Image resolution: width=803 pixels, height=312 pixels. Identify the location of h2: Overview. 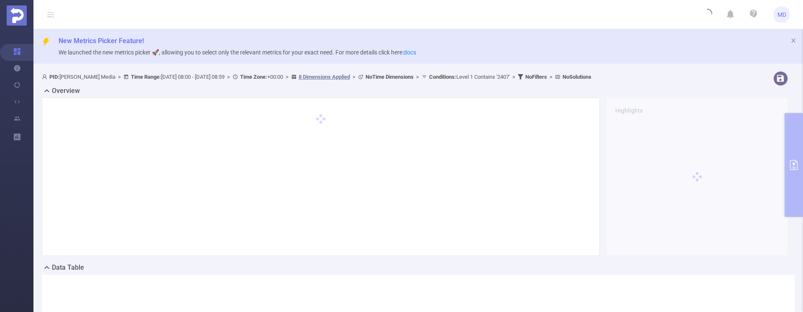
(66, 91).